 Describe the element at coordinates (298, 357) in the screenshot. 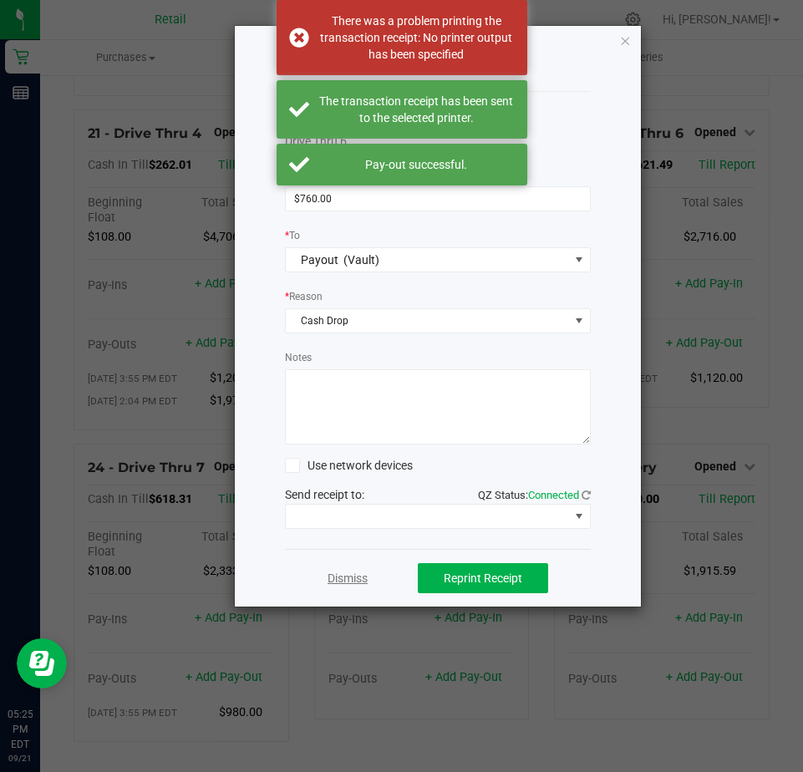

I see `label: Notes` at that location.